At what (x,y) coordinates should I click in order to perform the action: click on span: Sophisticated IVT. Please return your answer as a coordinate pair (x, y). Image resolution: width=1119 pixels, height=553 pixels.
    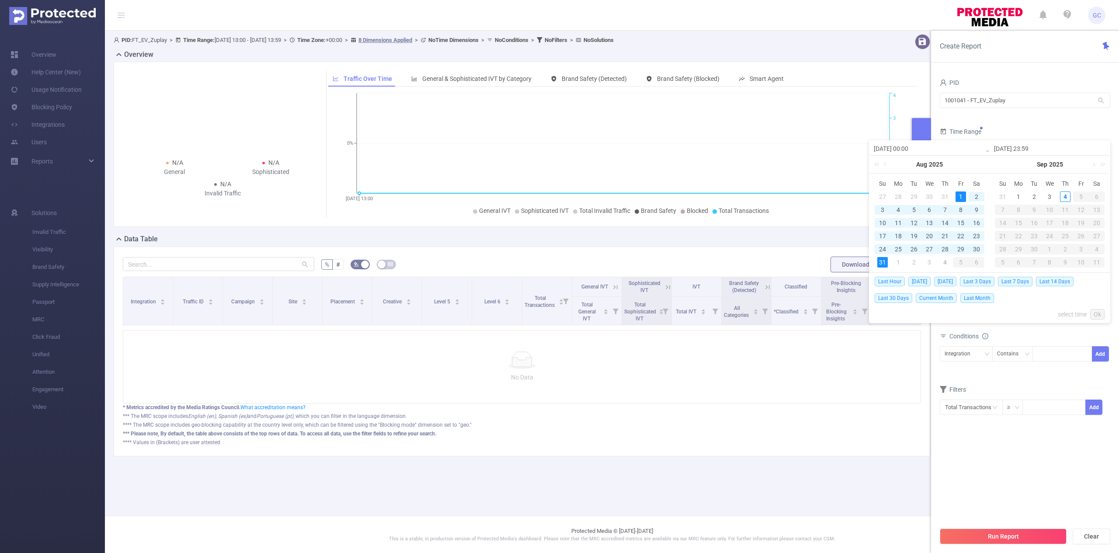
    Looking at the image, I should click on (544, 211).